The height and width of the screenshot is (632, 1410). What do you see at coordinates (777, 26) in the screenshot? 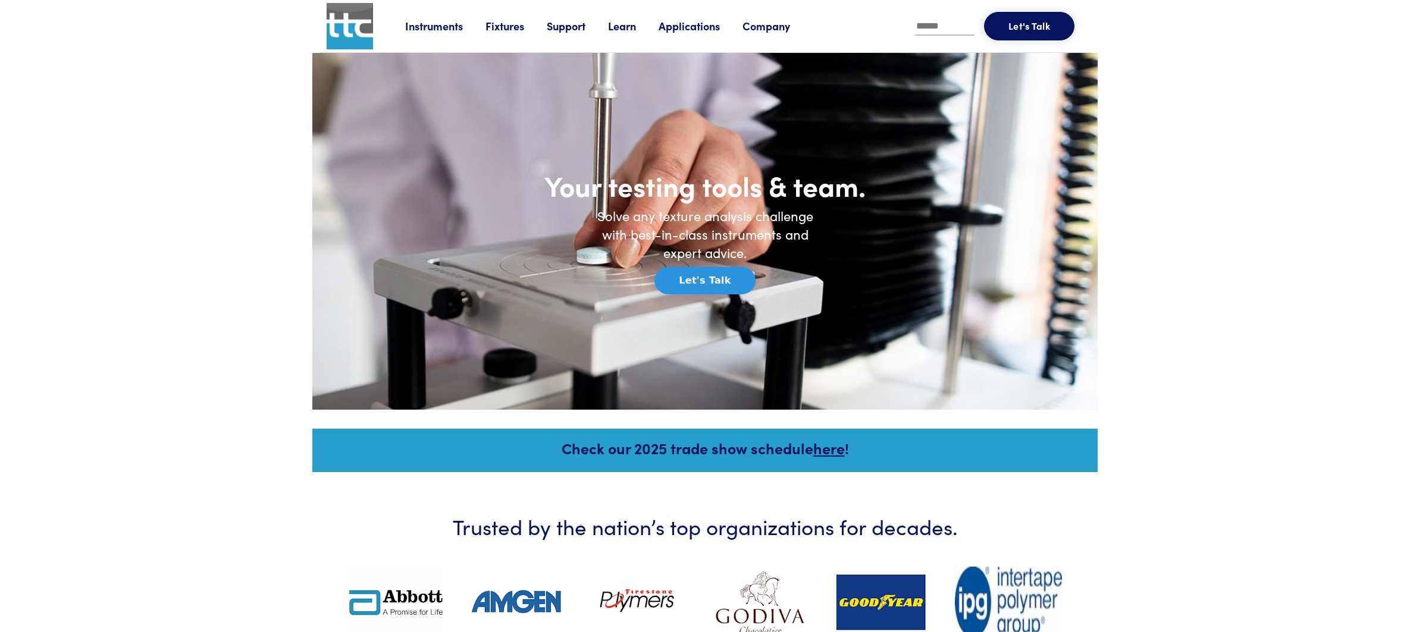
I see `a: Company` at bounding box center [777, 26].